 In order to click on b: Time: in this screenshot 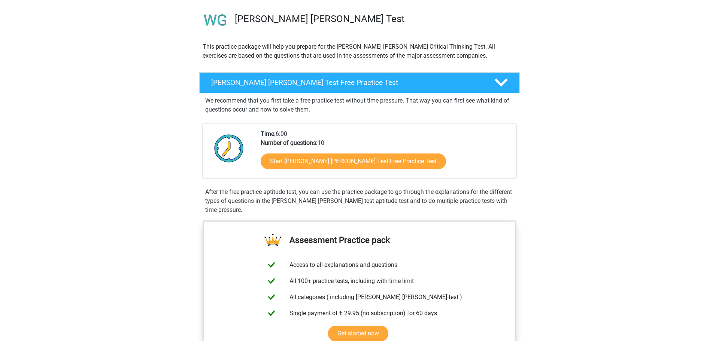, I will do `click(268, 134)`.